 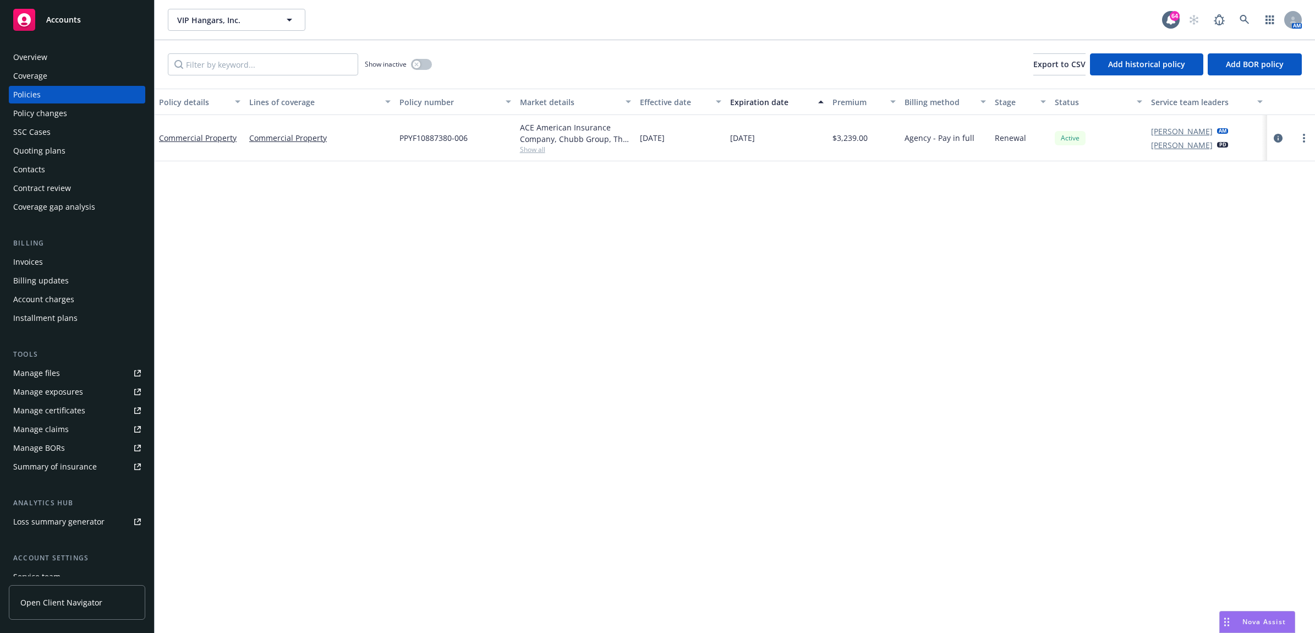 What do you see at coordinates (39, 151) in the screenshot?
I see `div: Quoting plans` at bounding box center [39, 151].